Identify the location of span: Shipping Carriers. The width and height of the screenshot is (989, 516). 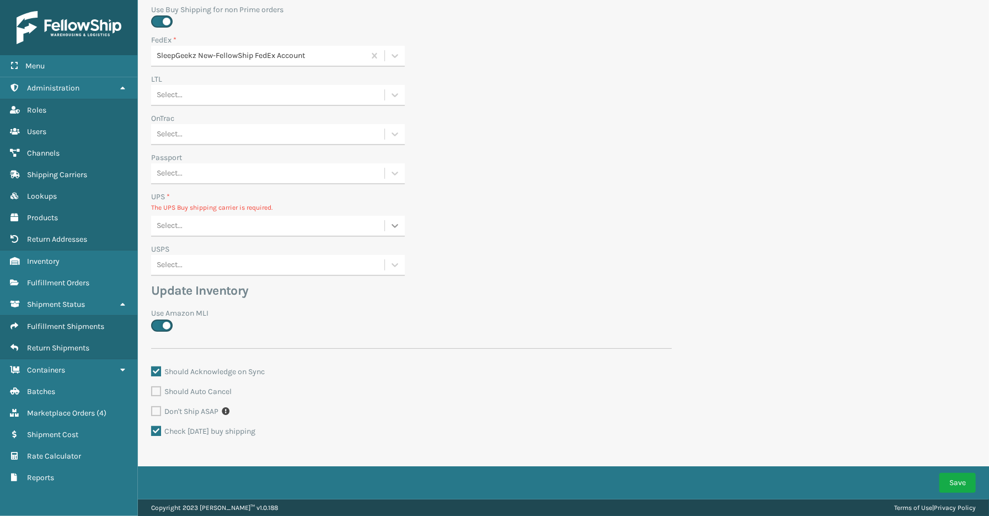
(57, 174).